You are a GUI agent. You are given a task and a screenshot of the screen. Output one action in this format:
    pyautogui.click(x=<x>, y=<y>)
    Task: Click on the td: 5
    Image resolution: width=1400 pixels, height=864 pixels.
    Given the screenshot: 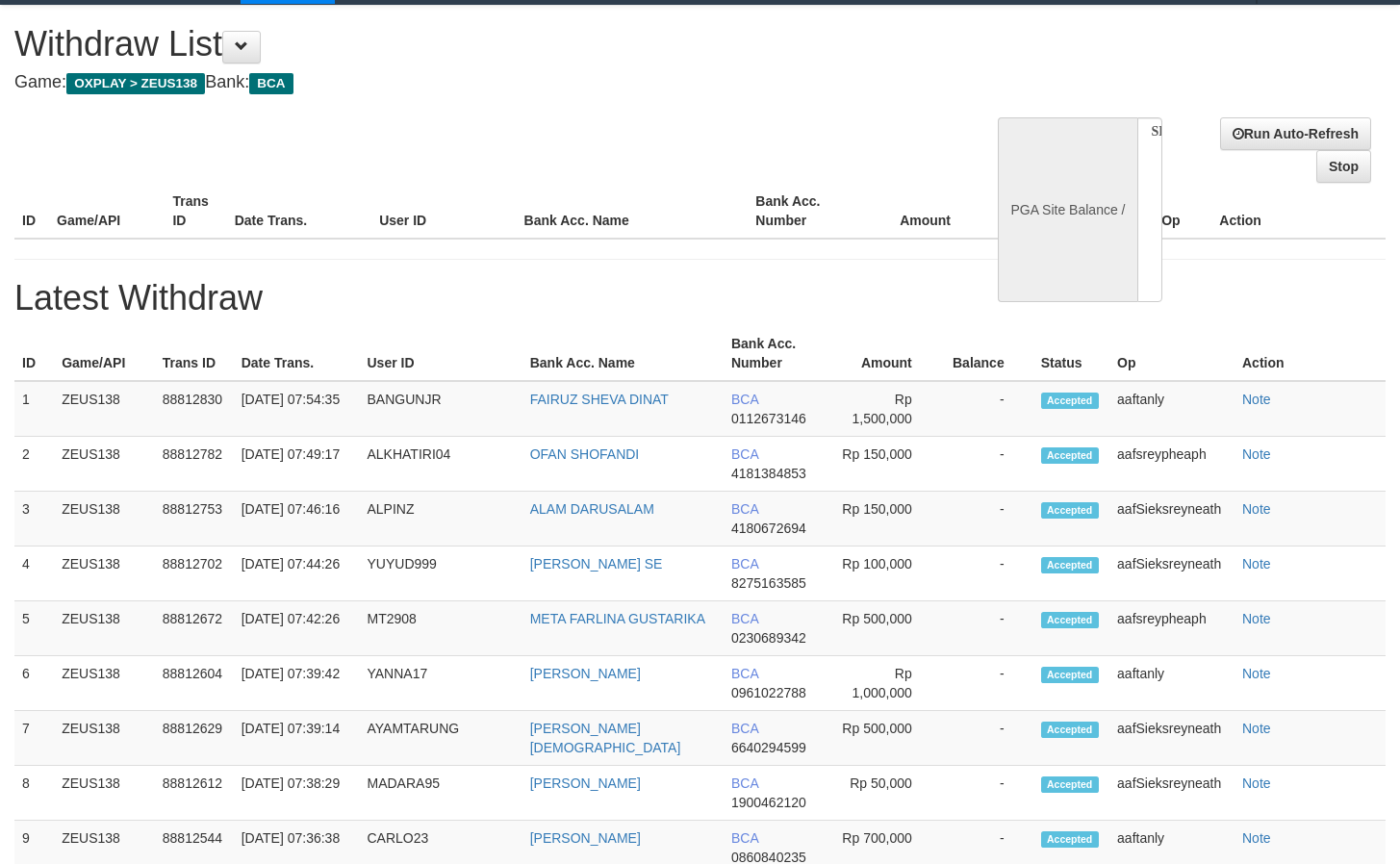 What is the action you would take?
    pyautogui.click(x=34, y=628)
    